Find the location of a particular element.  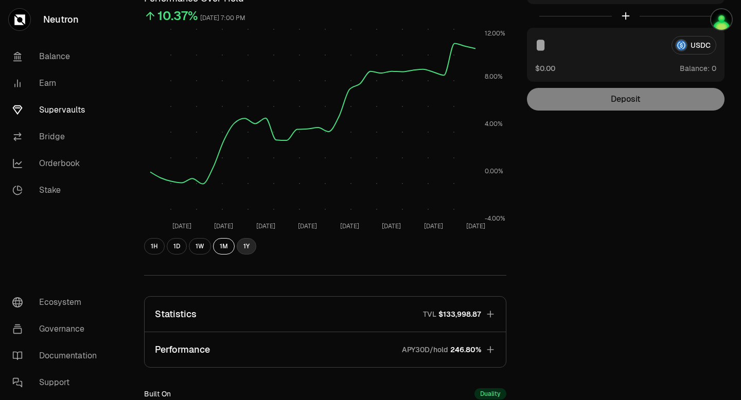

p: APY30D/hold is located at coordinates (425, 350).